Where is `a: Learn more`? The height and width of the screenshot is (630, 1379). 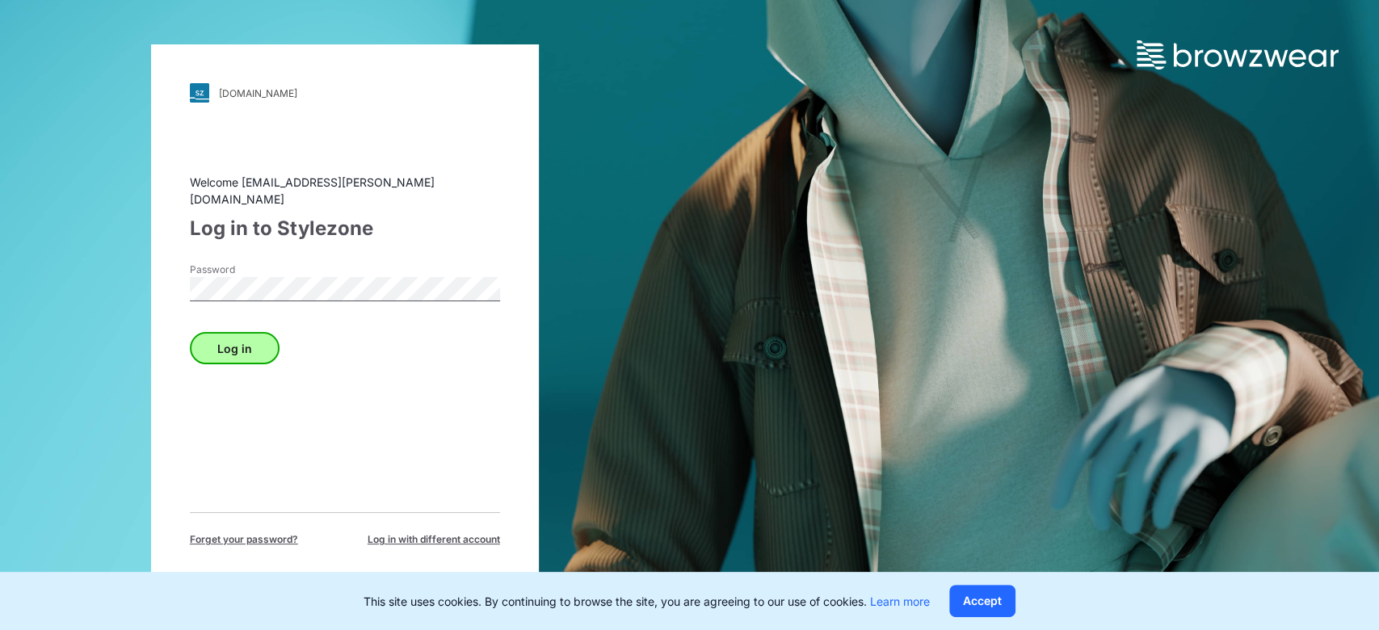 a: Learn more is located at coordinates (900, 601).